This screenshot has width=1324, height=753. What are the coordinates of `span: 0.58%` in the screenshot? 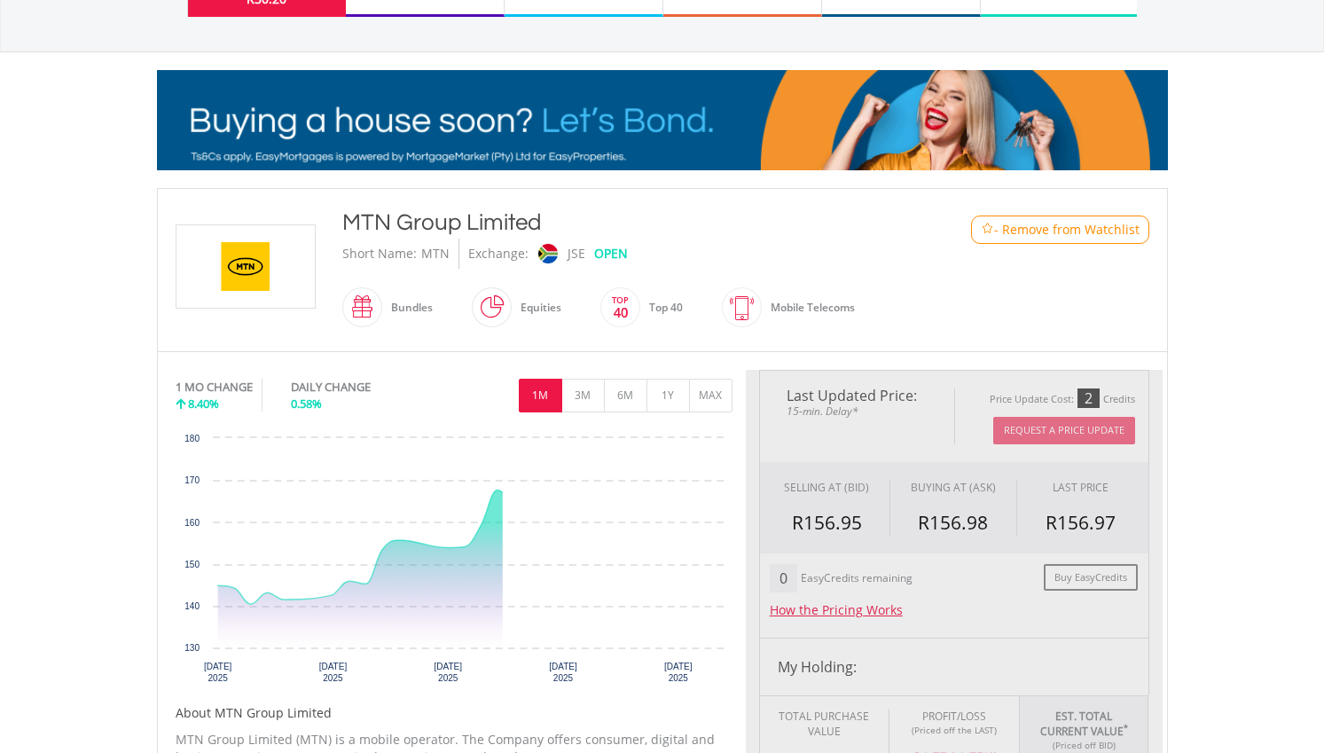 It's located at (306, 403).